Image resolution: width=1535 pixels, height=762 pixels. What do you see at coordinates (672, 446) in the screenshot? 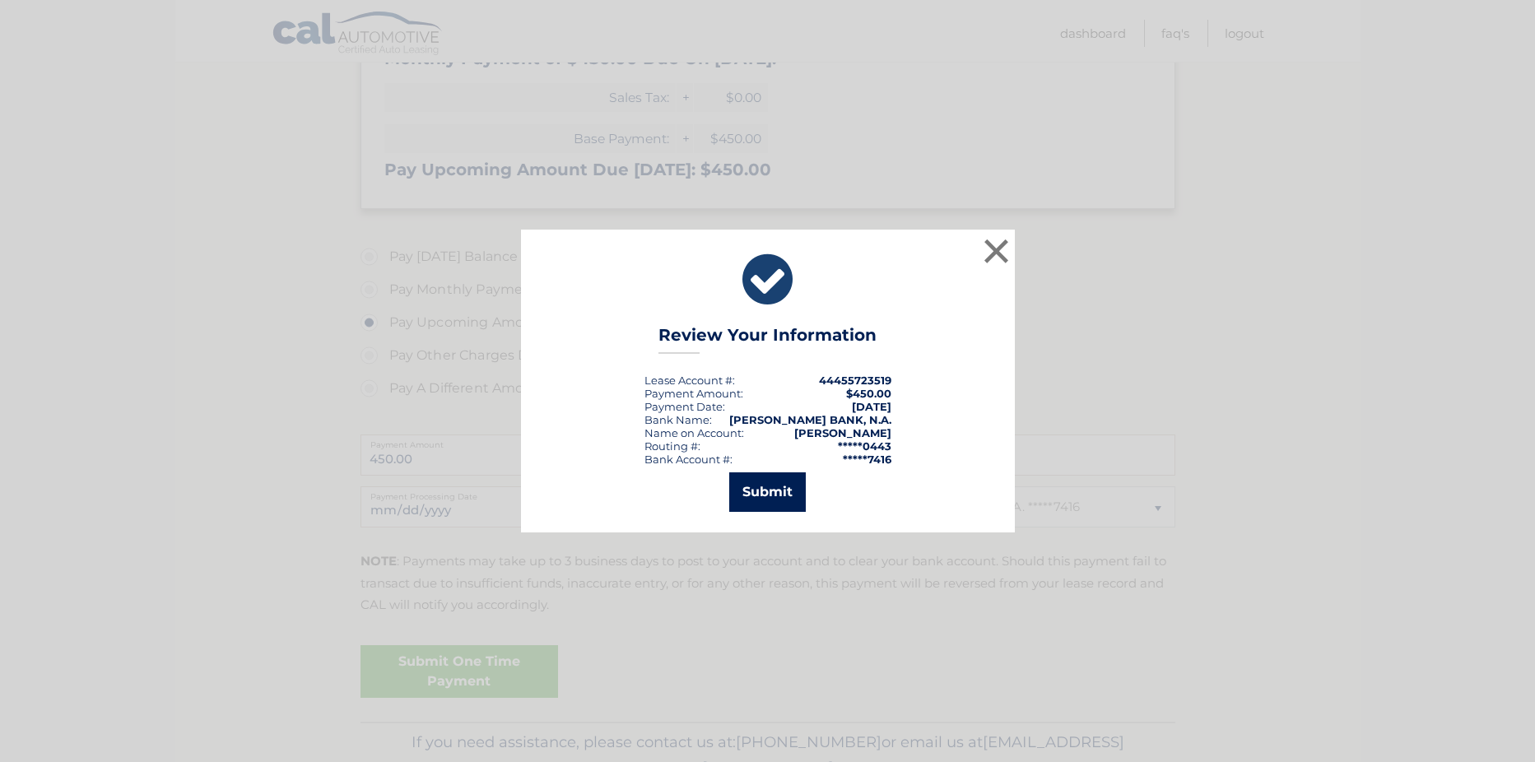
I see `div: Routing #:` at bounding box center [672, 446].